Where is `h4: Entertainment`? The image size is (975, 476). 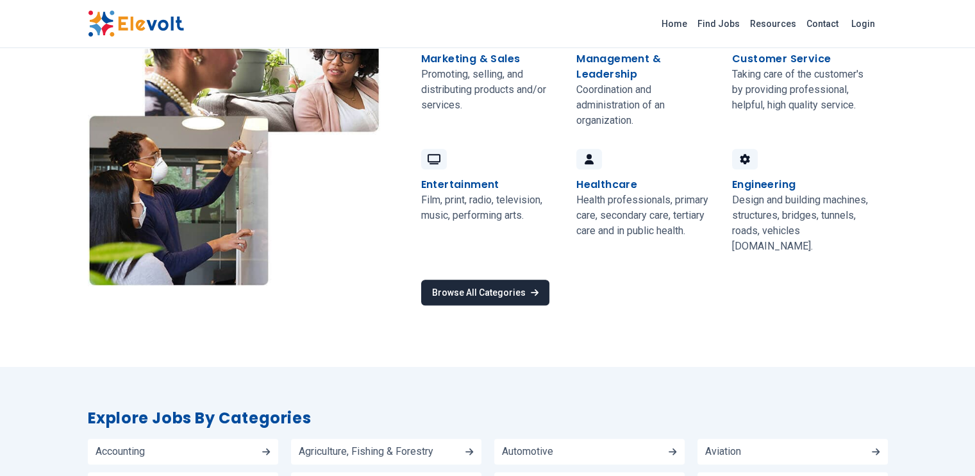 h4: Entertainment is located at coordinates (460, 185).